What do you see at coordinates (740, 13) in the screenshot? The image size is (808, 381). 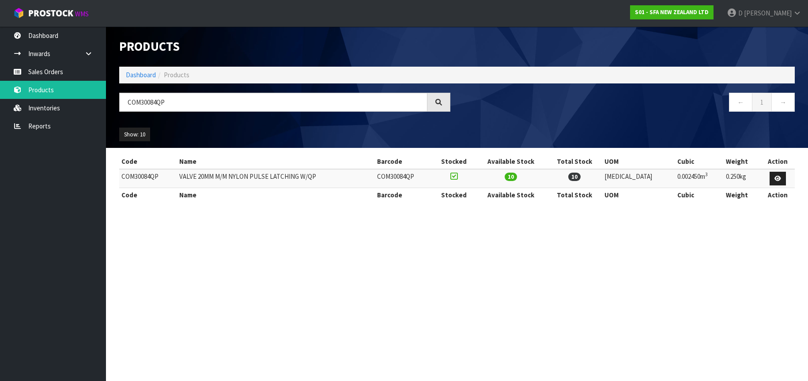 I see `span: D` at bounding box center [740, 13].